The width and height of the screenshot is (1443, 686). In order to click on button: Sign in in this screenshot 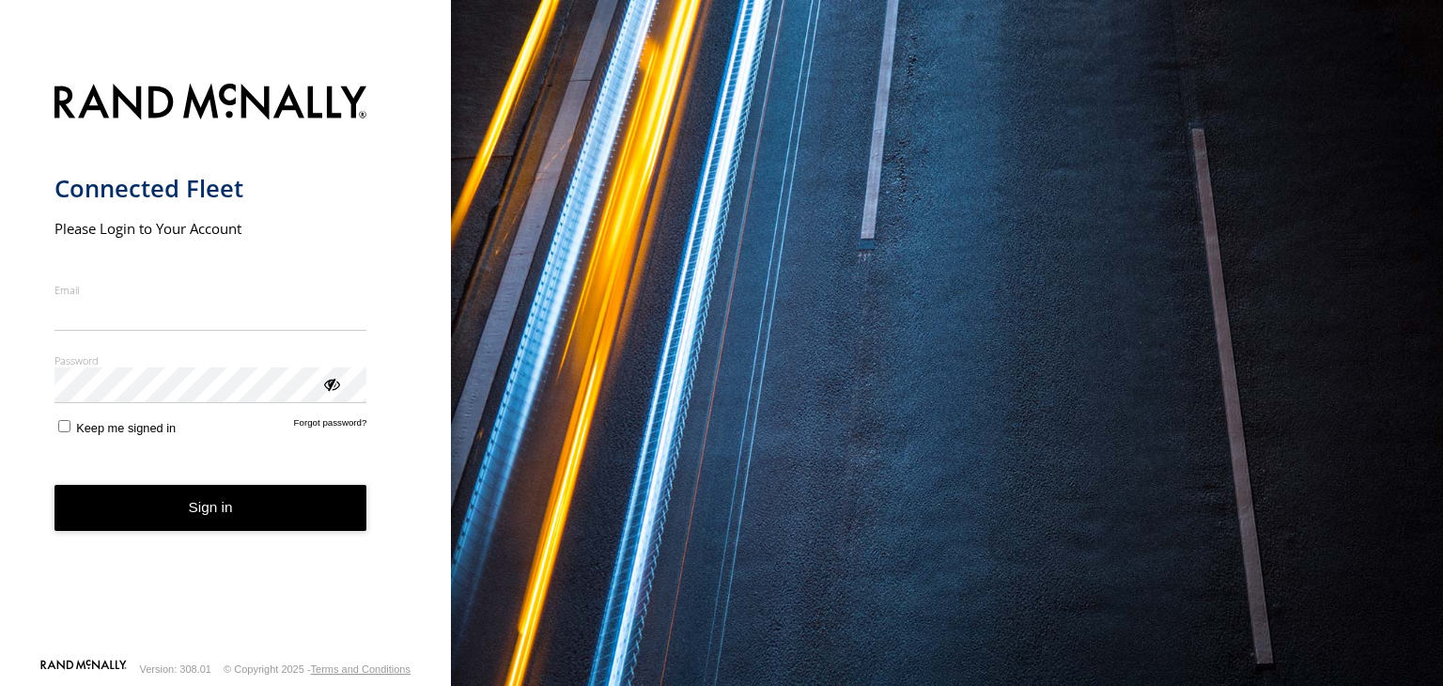, I will do `click(211, 507)`.